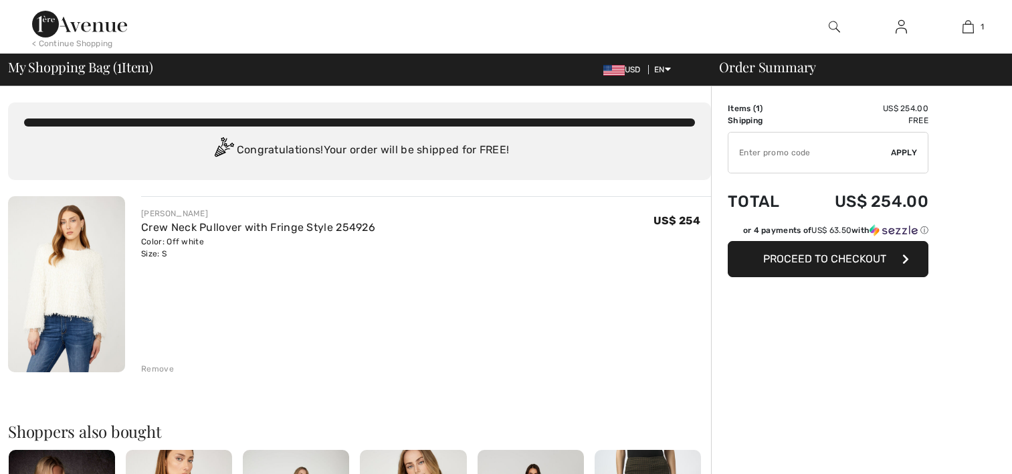  Describe the element at coordinates (359, 150) in the screenshot. I see `div: Congratulations! Your order will be shipped for FREE!` at that location.